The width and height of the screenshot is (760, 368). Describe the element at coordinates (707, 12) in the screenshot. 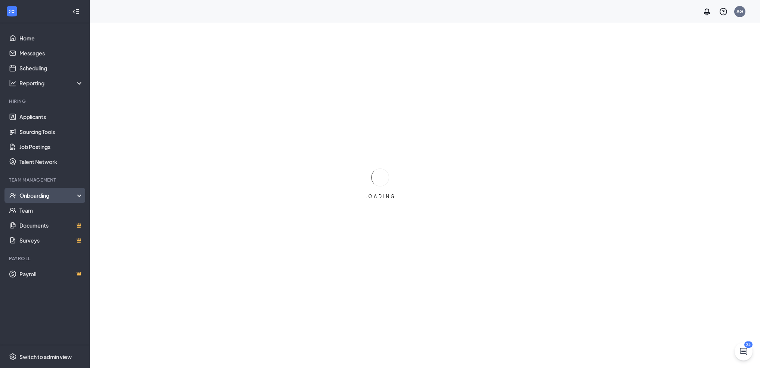

I see `svg: Notifications` at that location.